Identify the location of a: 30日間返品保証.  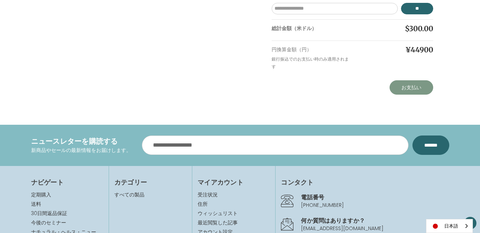
(49, 213).